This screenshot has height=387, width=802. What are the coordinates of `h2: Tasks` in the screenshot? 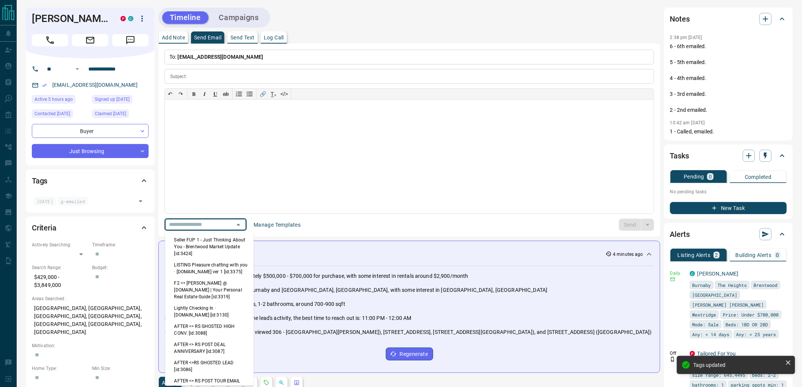 It's located at (680, 156).